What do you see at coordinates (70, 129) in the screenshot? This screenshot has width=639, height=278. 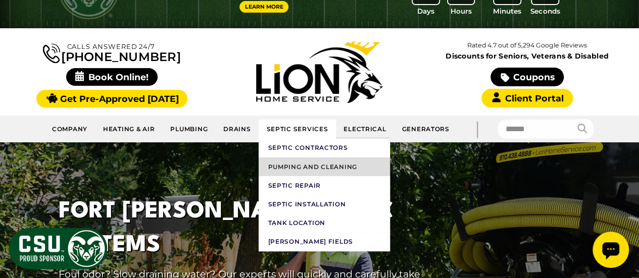 I see `a: Company` at bounding box center [70, 129].